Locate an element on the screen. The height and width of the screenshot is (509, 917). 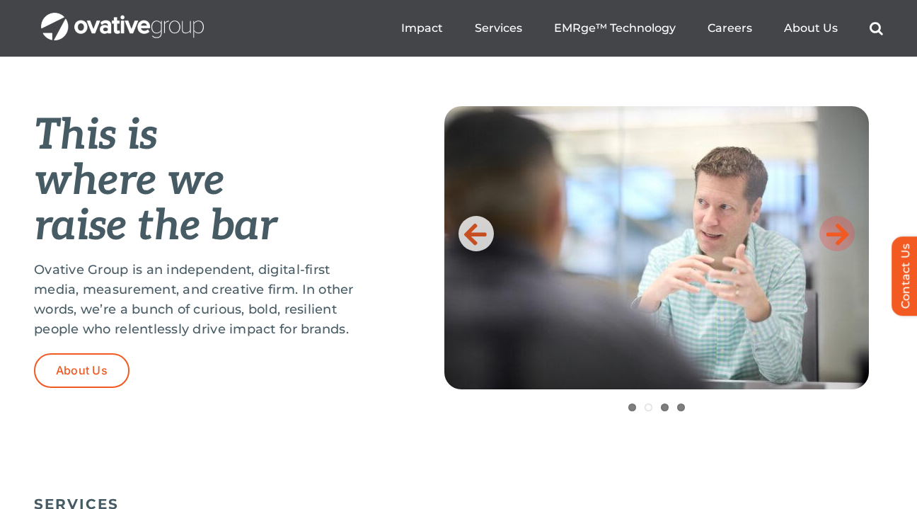
span: EMRge™ Technology is located at coordinates (615, 28).